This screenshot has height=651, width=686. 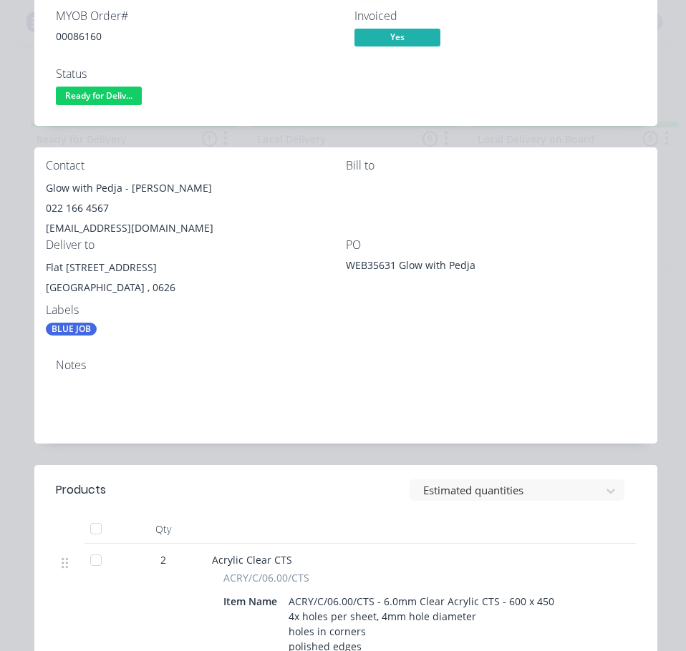 What do you see at coordinates (495, 165) in the screenshot?
I see `div: Bill to` at bounding box center [495, 165].